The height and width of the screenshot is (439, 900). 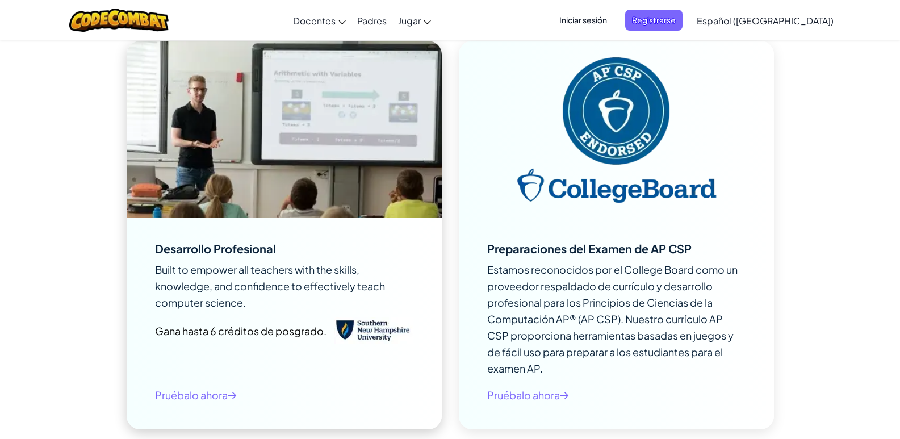 What do you see at coordinates (616, 129) in the screenshot?
I see `img: Image to illustrate Preparaciones del Examen de AP CSP` at bounding box center [616, 129].